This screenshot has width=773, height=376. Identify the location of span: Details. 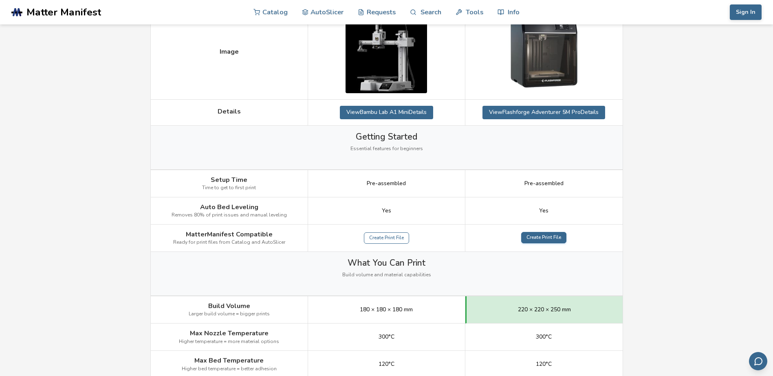
(229, 112).